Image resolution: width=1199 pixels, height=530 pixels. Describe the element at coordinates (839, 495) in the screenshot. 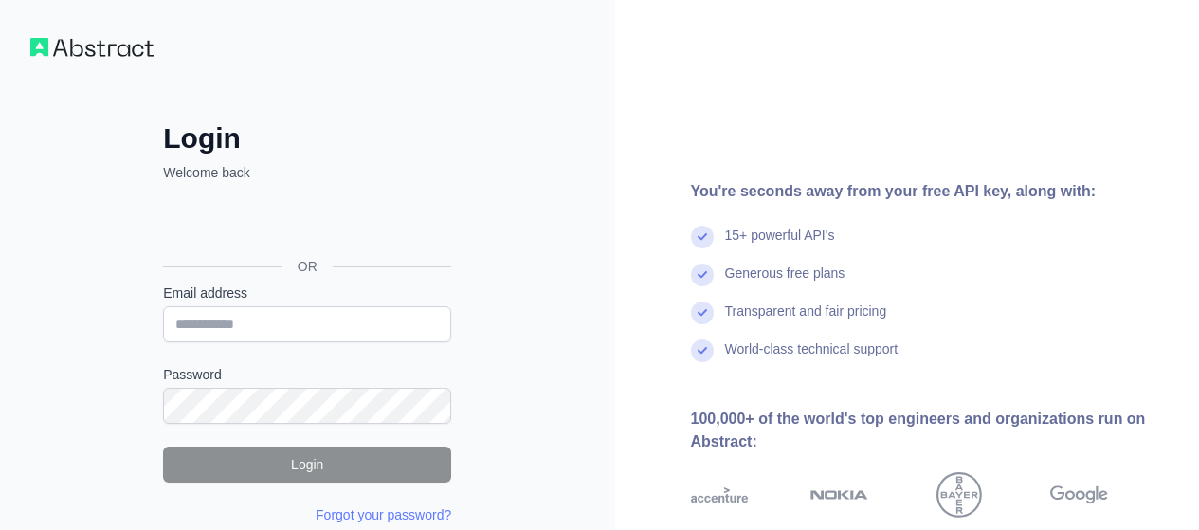

I see `img: nokia` at that location.